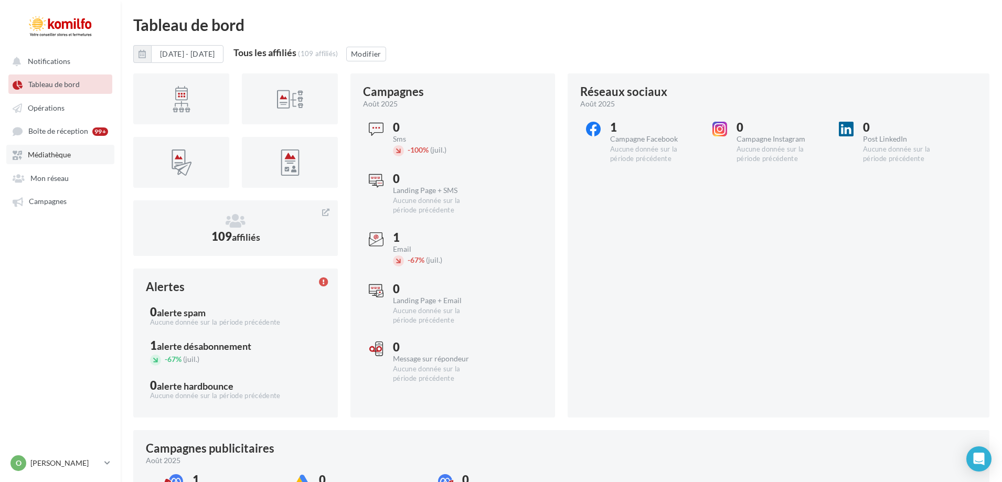 The image size is (1002, 482). Describe the element at coordinates (60, 84) in the screenshot. I see `a: Tableau de bord` at that location.